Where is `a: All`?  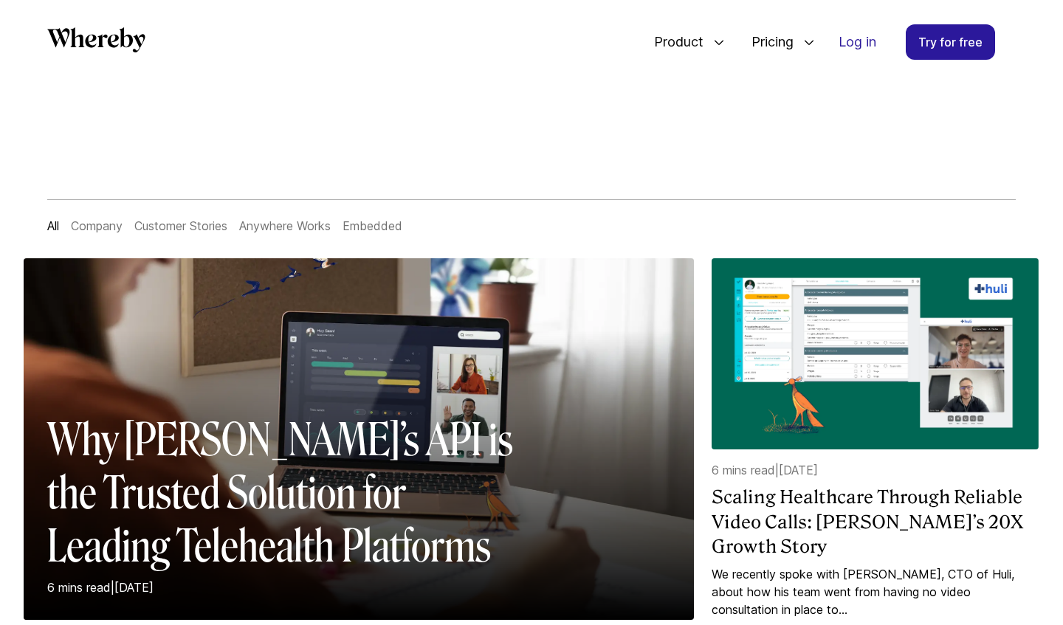
a: All is located at coordinates (53, 226).